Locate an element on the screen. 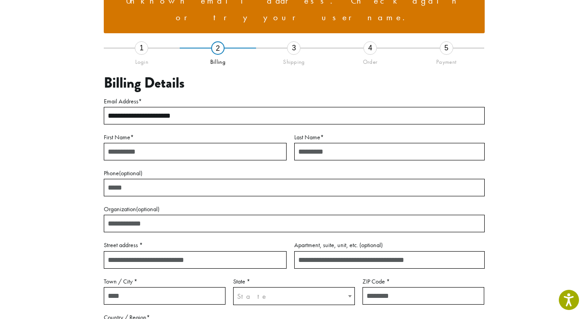  div: Billing is located at coordinates (218, 60).